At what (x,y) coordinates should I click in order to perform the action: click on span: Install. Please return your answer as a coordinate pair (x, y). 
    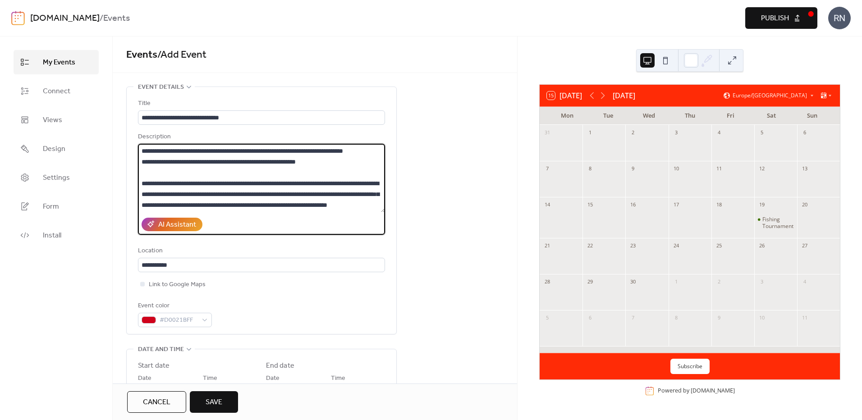
    Looking at the image, I should click on (52, 236).